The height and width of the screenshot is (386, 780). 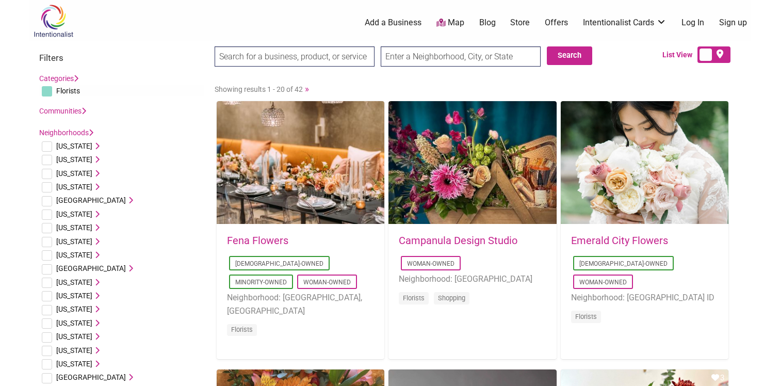 I want to click on img: Intentionalist, so click(x=53, y=21).